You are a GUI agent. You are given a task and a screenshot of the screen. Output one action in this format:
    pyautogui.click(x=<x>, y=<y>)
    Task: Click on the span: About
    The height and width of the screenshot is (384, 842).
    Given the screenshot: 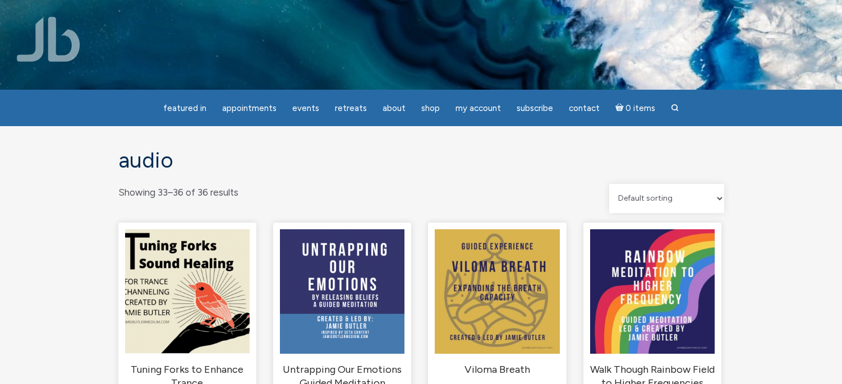 What is the action you would take?
    pyautogui.click(x=394, y=108)
    